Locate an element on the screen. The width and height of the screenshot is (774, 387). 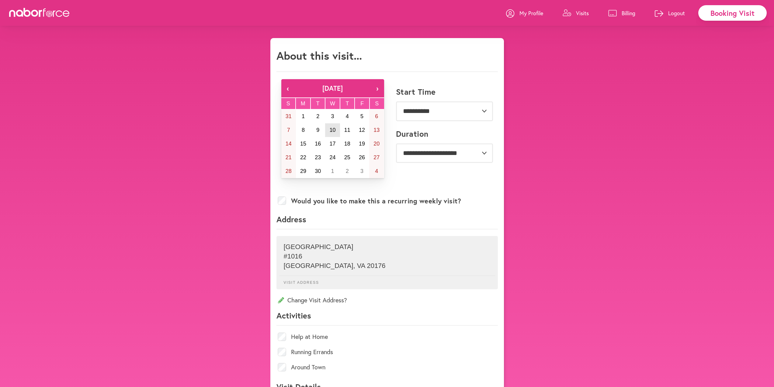
p: Logout is located at coordinates (677, 13).